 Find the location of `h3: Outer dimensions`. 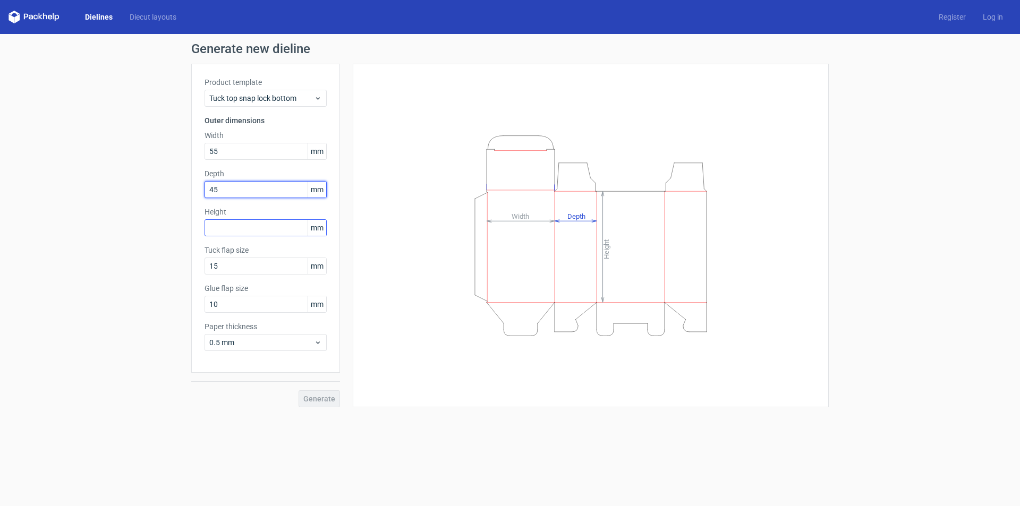

h3: Outer dimensions is located at coordinates (266, 121).